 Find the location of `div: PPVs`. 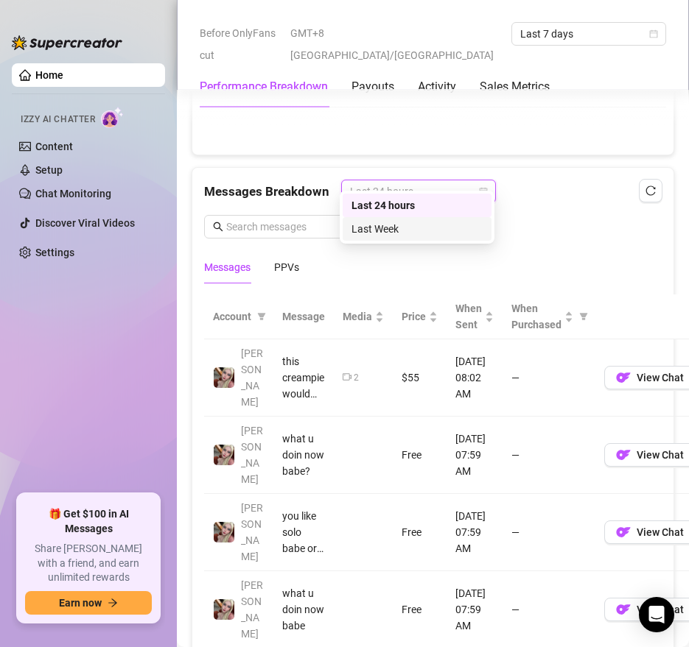

div: PPVs is located at coordinates (286, 267).